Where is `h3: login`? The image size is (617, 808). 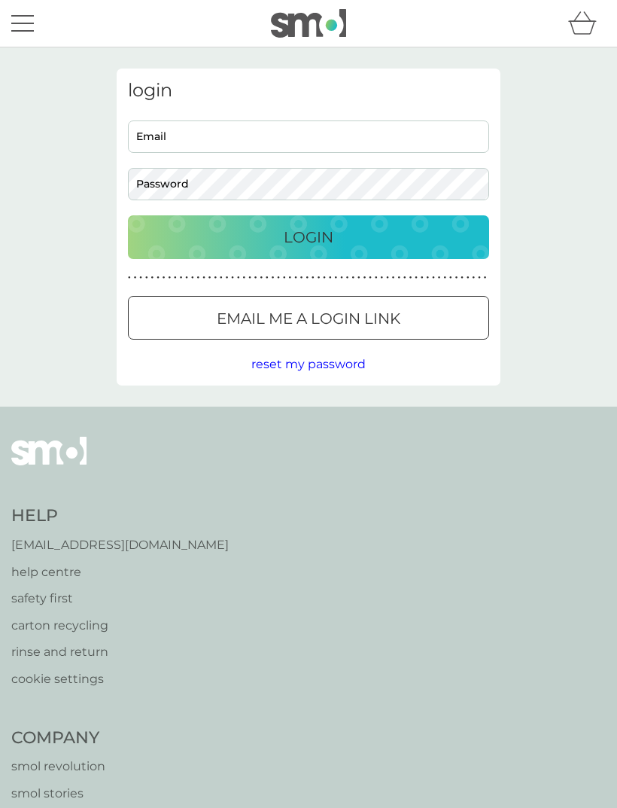
h3: login is located at coordinates (309, 90).